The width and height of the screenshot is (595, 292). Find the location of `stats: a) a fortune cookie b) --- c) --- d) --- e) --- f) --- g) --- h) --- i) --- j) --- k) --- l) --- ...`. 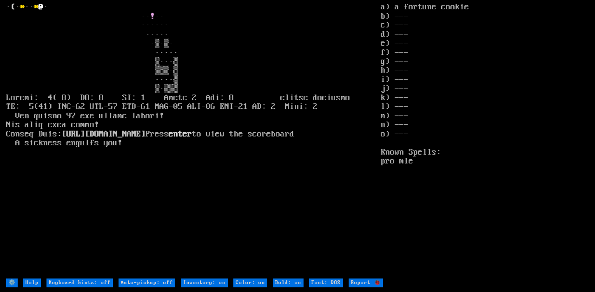

stats: a) a fortune cookie b) --- c) --- d) --- e) --- f) --- g) --- h) --- i) --- j) --- k) --- l) --- ... is located at coordinates (485, 139).